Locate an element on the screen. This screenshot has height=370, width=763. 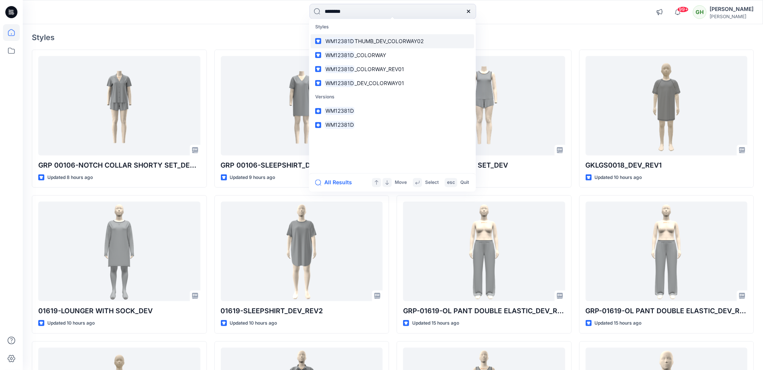
a: GRP-01619-OL PANT DOUBLE ELASTIC_DEV_REV2 is located at coordinates (666, 251).